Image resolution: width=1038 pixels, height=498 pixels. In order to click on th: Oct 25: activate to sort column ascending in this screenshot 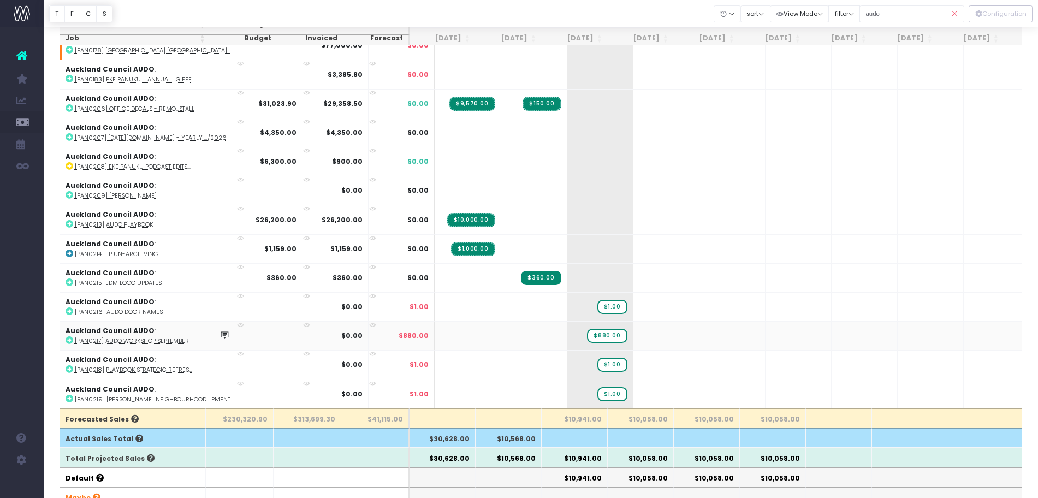, I will do `click(640, 38)`.